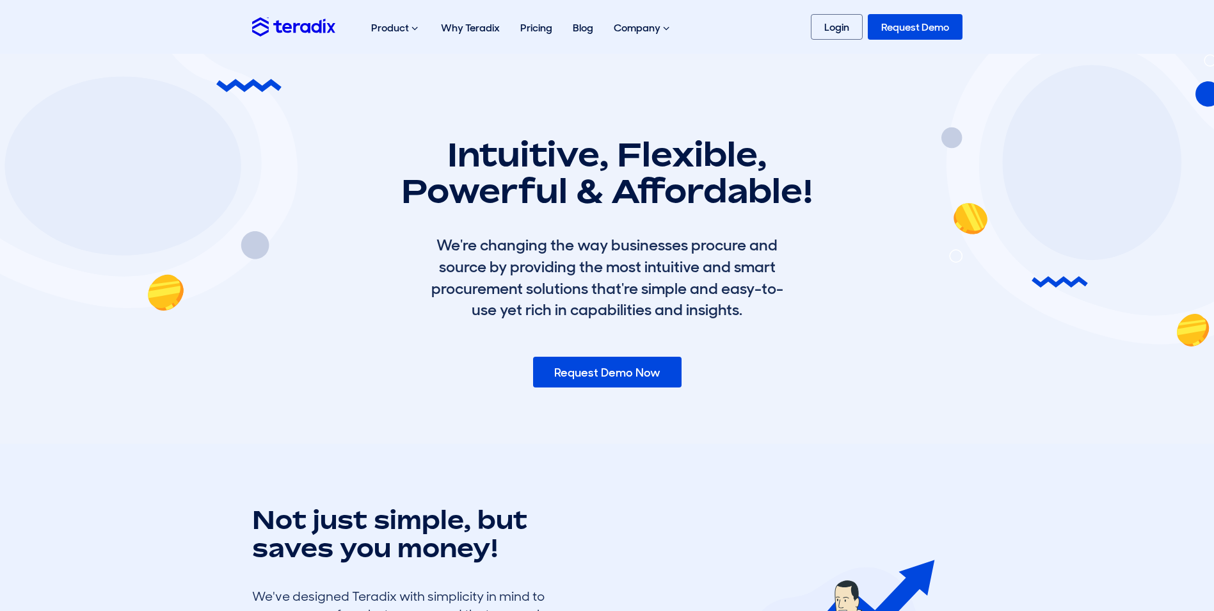 The width and height of the screenshot is (1214, 611). What do you see at coordinates (607, 372) in the screenshot?
I see `a: Request Demo Now` at bounding box center [607, 372].